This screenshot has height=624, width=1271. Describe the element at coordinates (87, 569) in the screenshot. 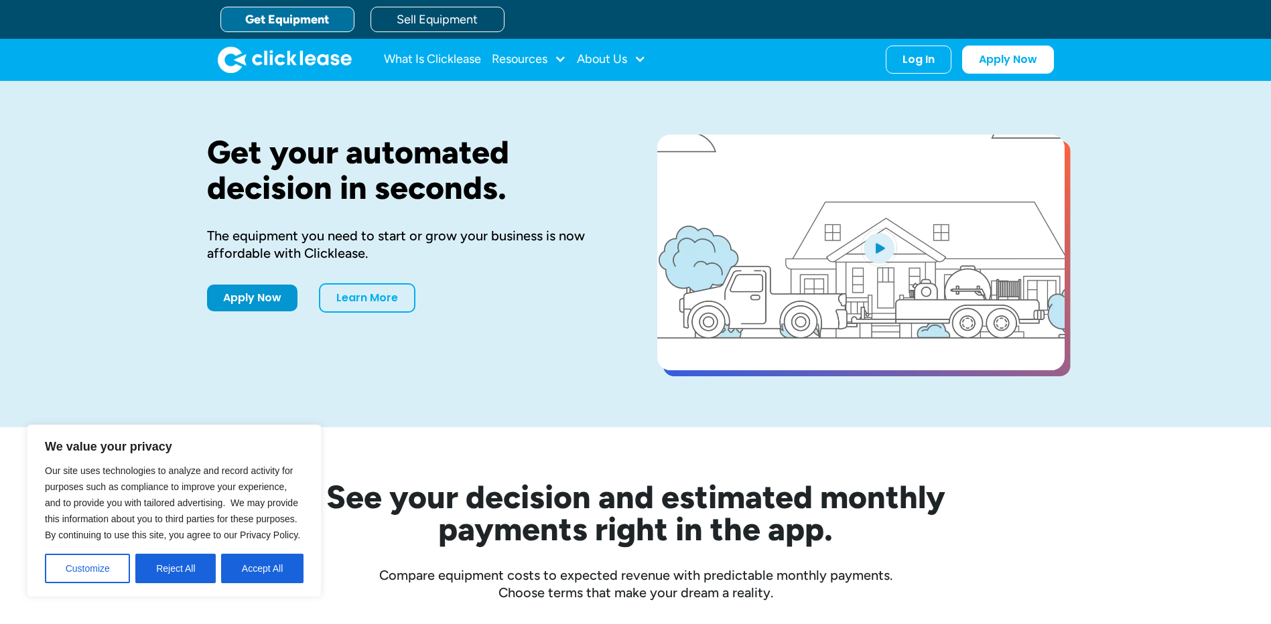

I see `button: Customize` at that location.